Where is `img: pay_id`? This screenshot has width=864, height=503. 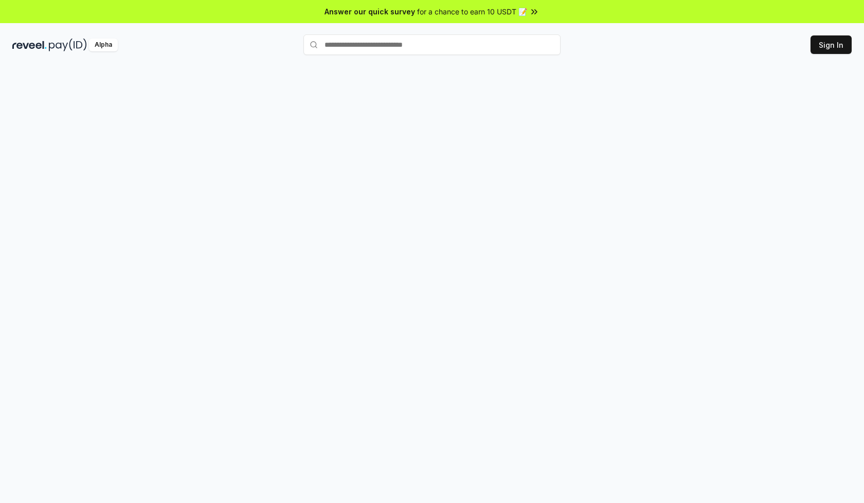 img: pay_id is located at coordinates (68, 45).